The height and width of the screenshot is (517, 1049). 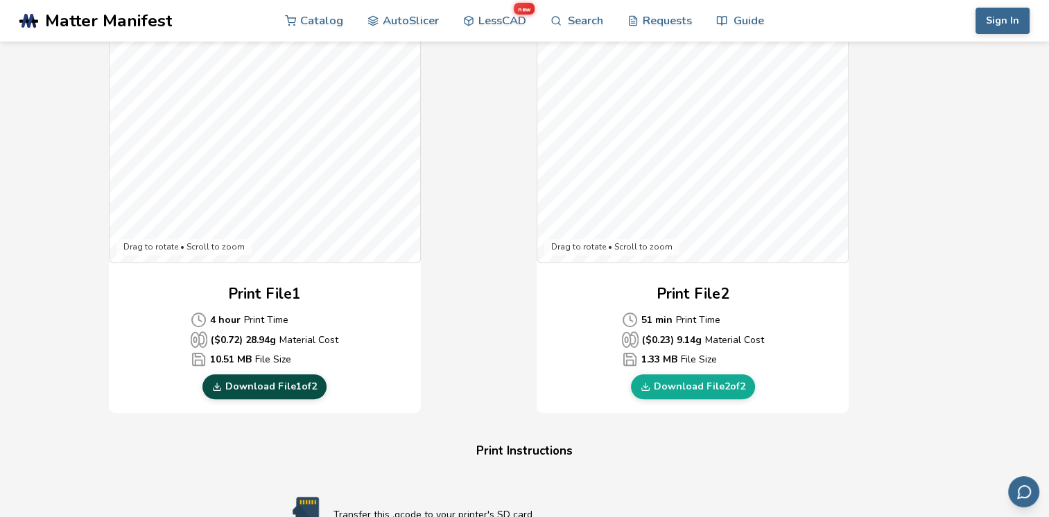 I want to click on b: ($ 0.72 ) 28.94 g, so click(x=243, y=340).